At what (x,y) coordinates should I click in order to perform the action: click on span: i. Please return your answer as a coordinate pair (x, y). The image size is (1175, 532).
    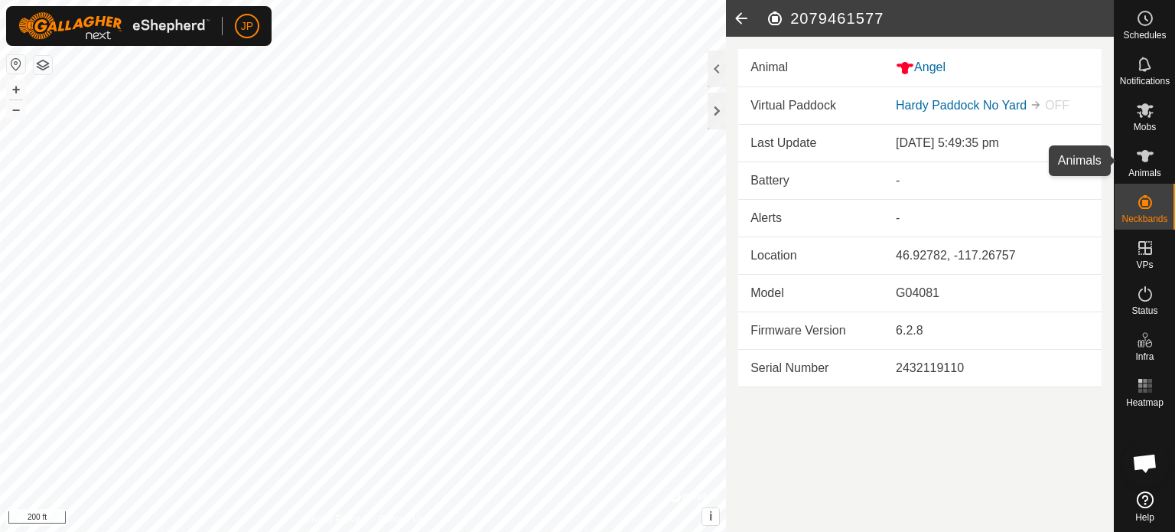
    Looking at the image, I should click on (711, 516).